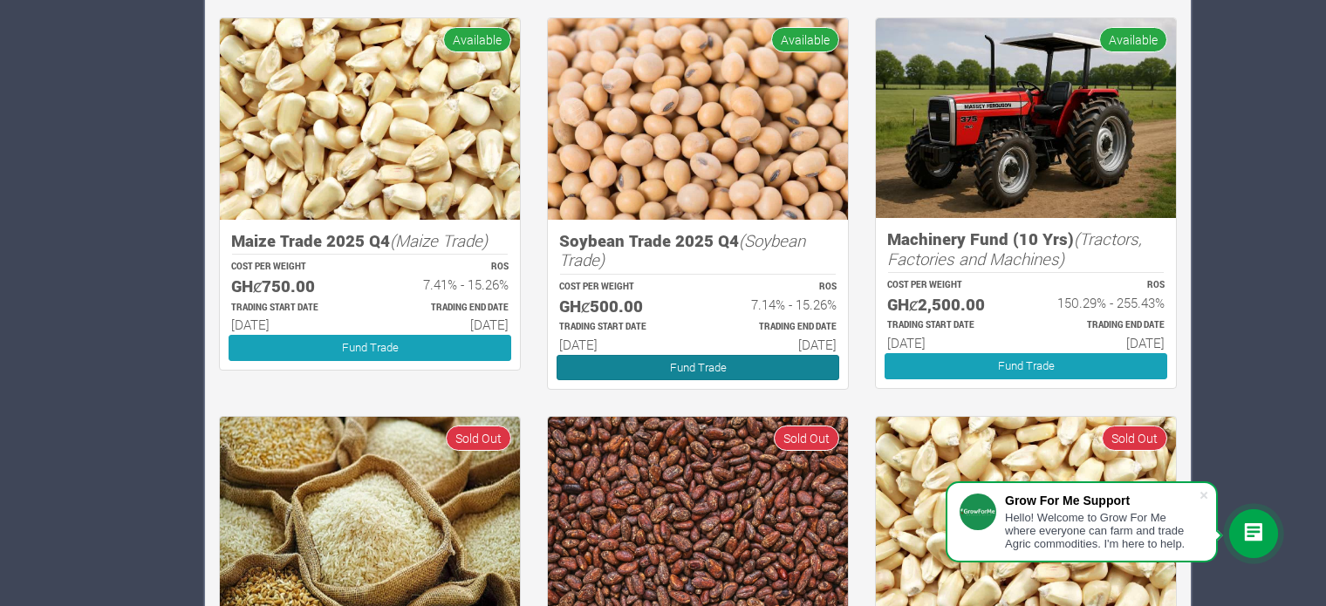  I want to click on i: (Tractors, Factories and Machines), so click(1014, 249).